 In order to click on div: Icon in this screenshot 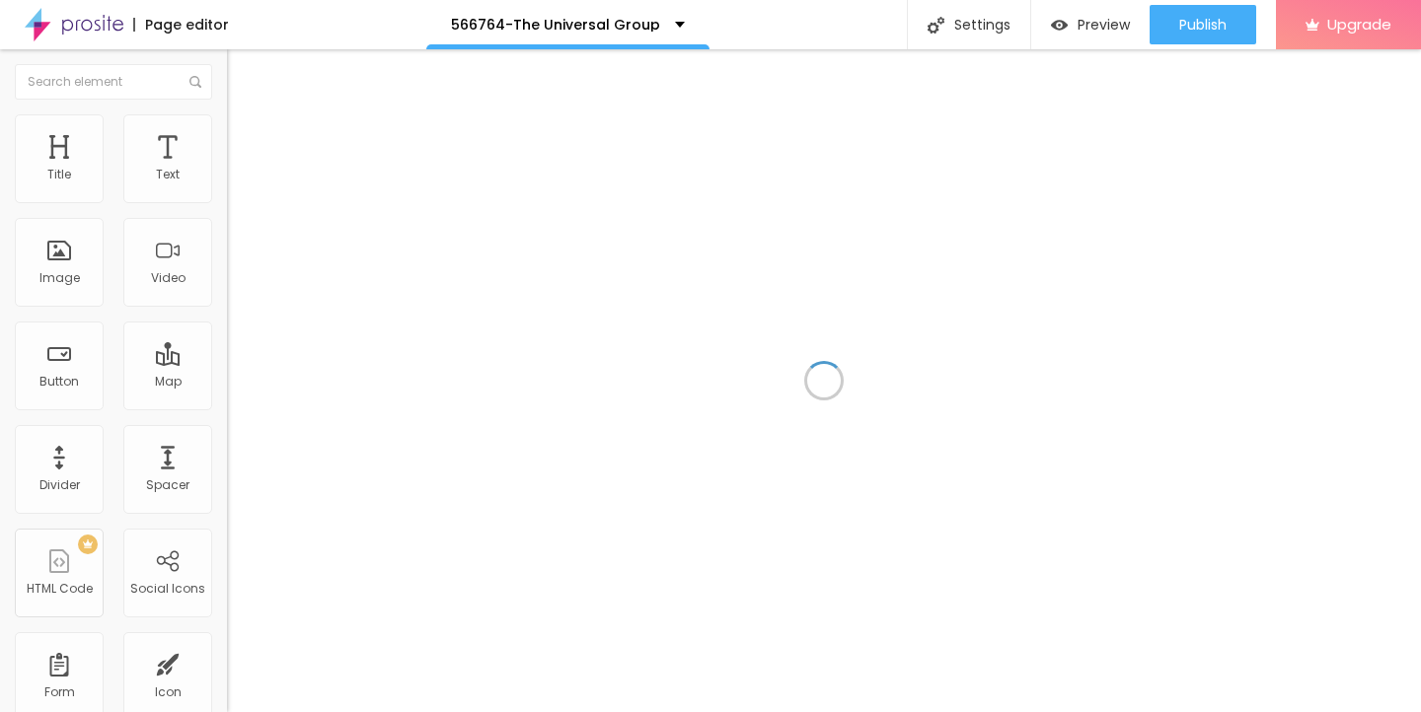, I will do `click(168, 693)`.